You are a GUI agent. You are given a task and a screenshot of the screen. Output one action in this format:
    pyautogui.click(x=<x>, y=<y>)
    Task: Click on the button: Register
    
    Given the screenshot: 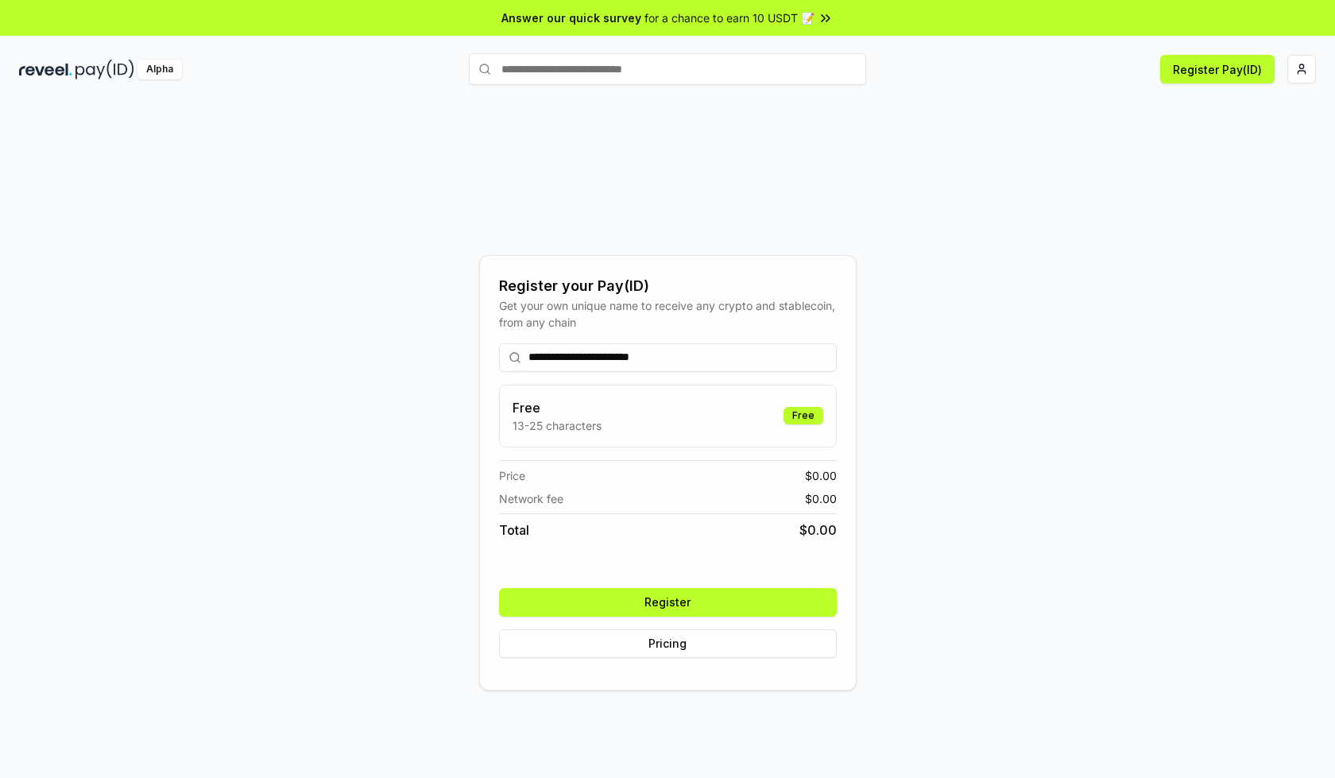 What is the action you would take?
    pyautogui.click(x=667, y=602)
    